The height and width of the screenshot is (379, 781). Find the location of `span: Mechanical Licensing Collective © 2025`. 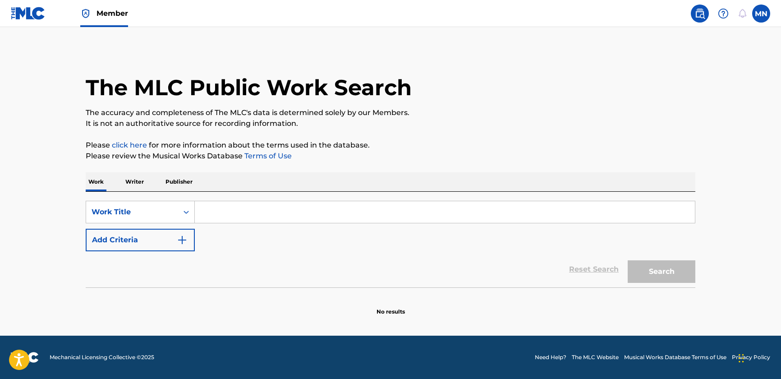

span: Mechanical Licensing Collective © 2025 is located at coordinates (102, 357).